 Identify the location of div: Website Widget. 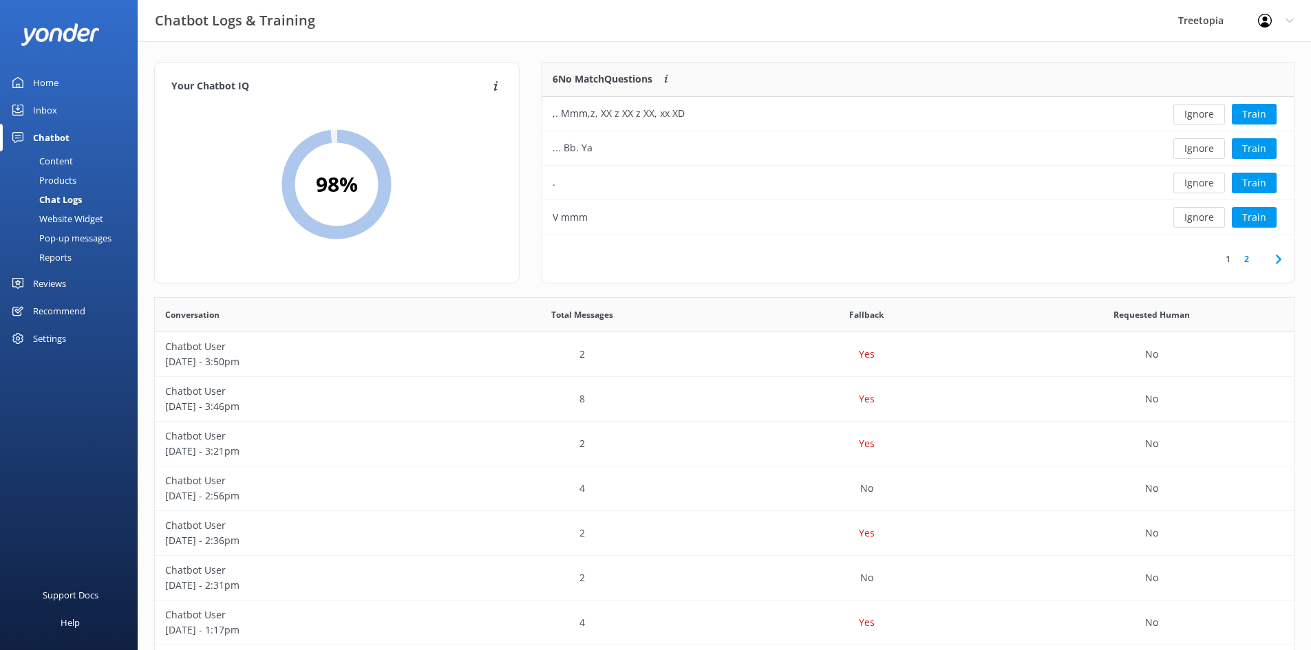
(56, 219).